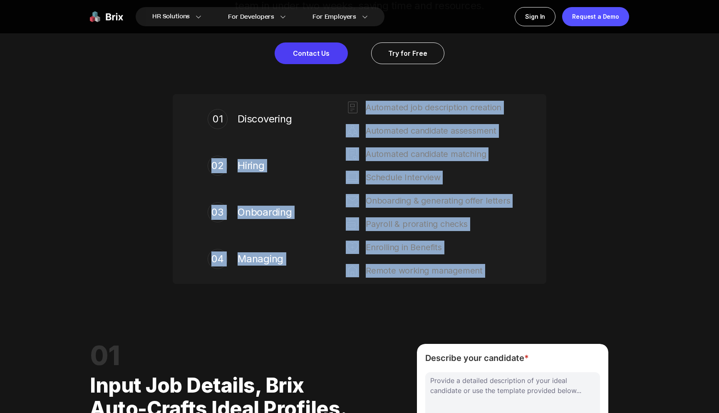 This screenshot has height=413, width=719. What do you see at coordinates (535, 17) in the screenshot?
I see `div: Sign In` at bounding box center [535, 17].